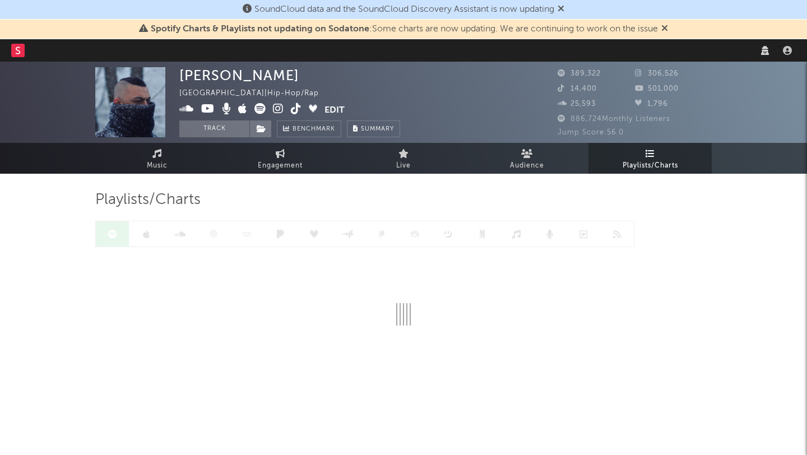  What do you see at coordinates (404, 29) in the screenshot?
I see `span: : Some charts are now updating. We are continuing to work on the issue` at bounding box center [404, 29].